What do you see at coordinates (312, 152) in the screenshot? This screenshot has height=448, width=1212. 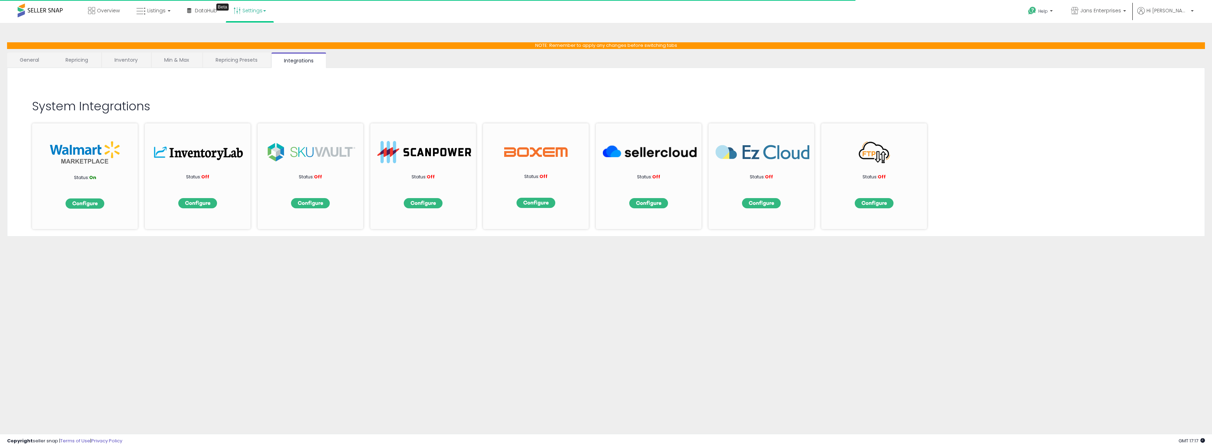 I see `img: sku.png` at bounding box center [312, 152].